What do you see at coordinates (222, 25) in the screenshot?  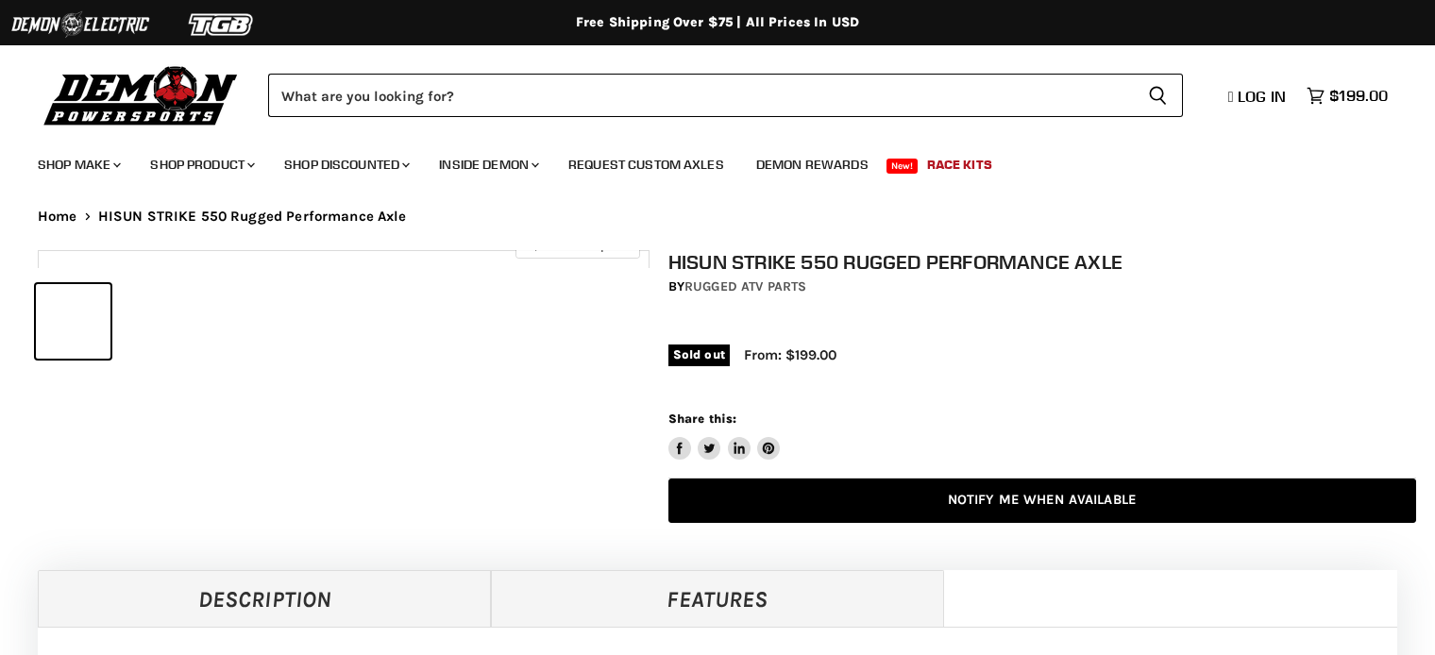 I see `img: TGB Logo 2` at bounding box center [222, 25].